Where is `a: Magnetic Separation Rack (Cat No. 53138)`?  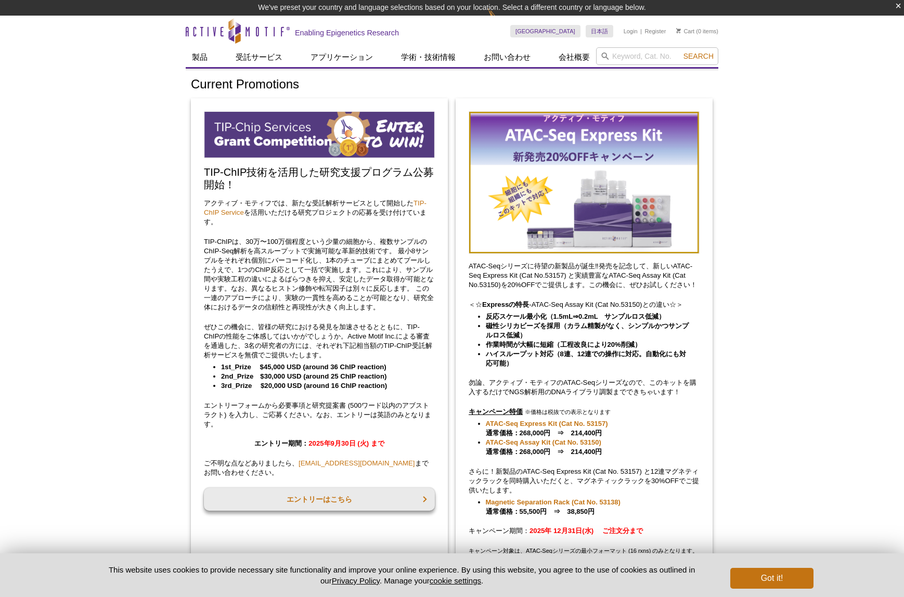
a: Magnetic Separation Rack (Cat No. 53138) is located at coordinates (553, 502).